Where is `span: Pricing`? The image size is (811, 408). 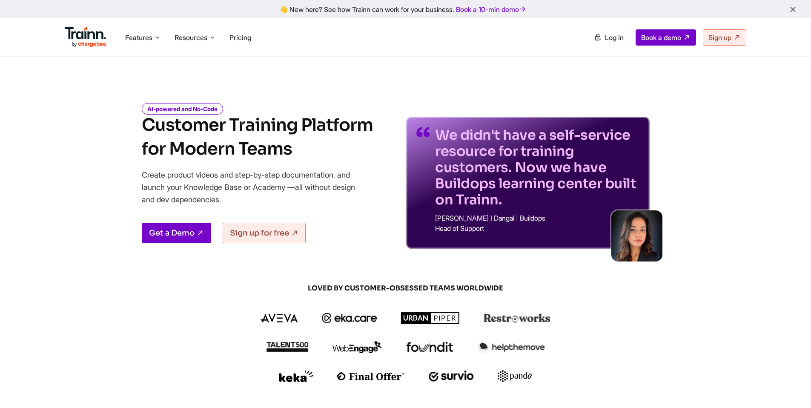 span: Pricing is located at coordinates (240, 37).